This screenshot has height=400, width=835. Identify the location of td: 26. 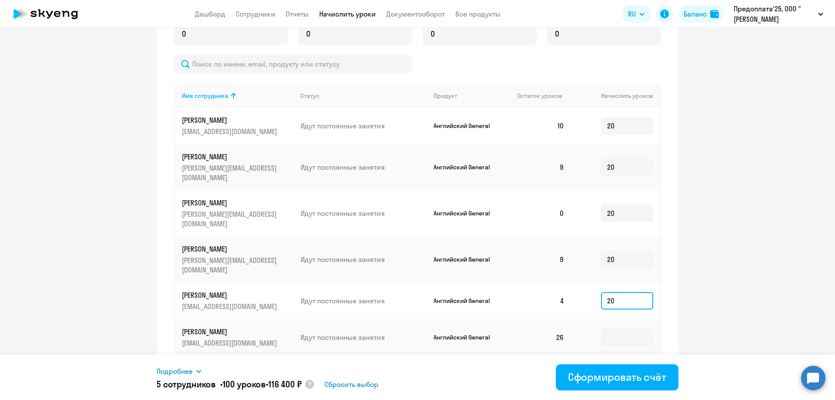
(541, 337).